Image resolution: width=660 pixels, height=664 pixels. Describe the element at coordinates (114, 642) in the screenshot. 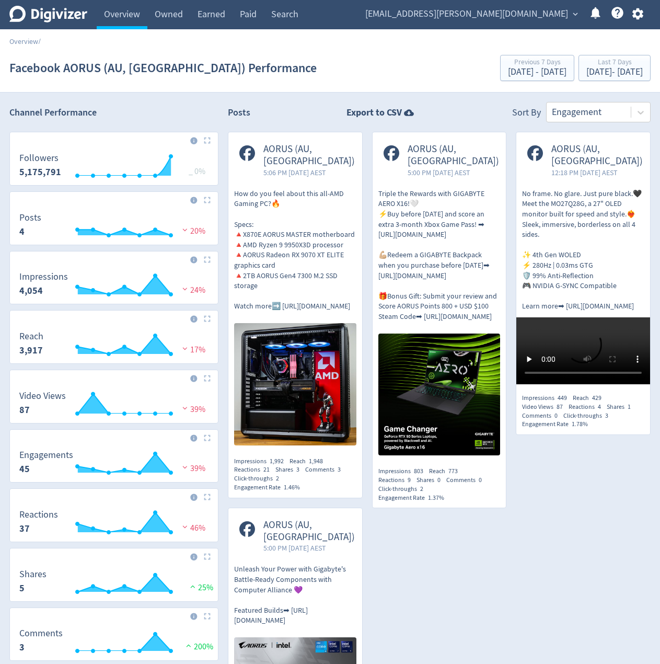

I see `svg: Comments 3` at that location.